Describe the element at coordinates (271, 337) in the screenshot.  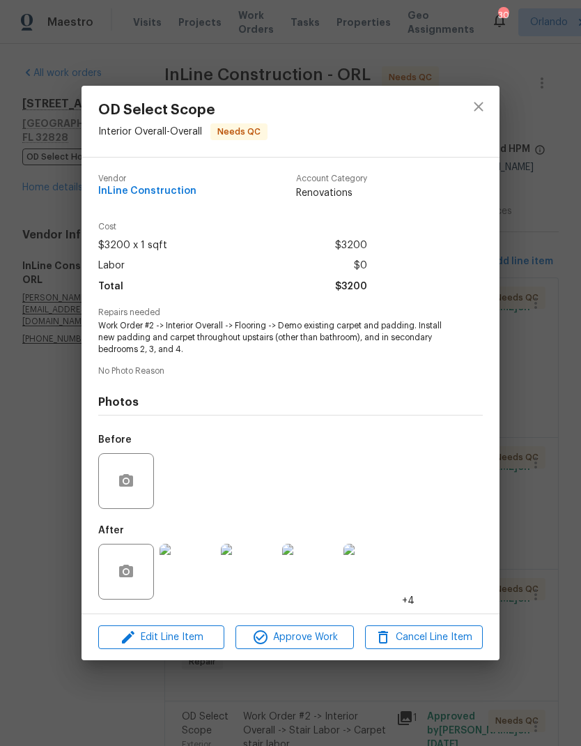
I see `span: Work Order #2 -> Interior Overall -> Flooring -> Demo existing carpet and padding. Install new pa...` at that location.